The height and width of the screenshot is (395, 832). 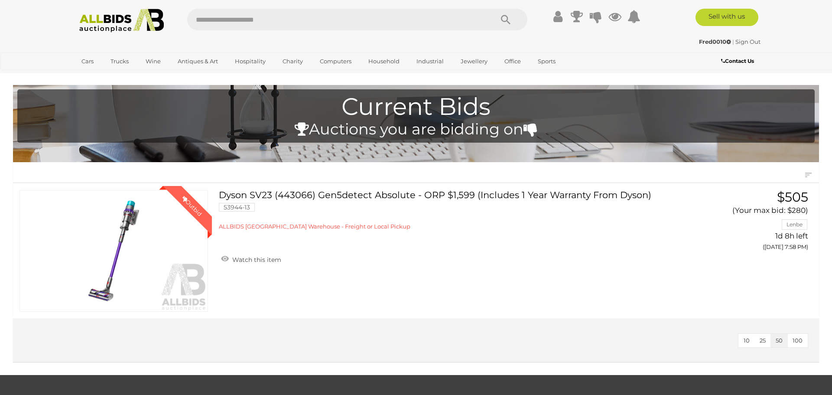 What do you see at coordinates (746, 340) in the screenshot?
I see `span: 10` at bounding box center [746, 340].